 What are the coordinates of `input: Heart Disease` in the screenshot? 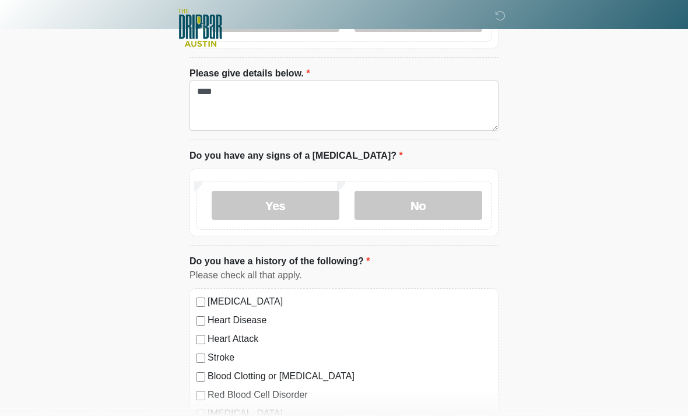 It's located at (200, 321).